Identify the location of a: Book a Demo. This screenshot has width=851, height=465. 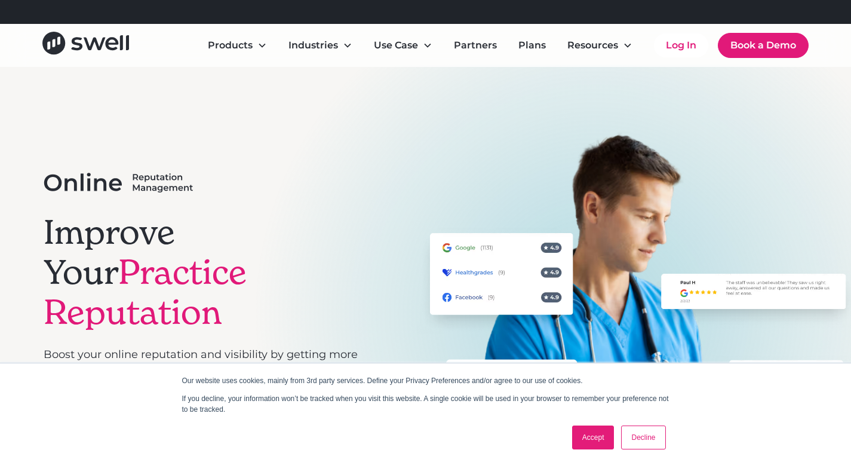
(763, 45).